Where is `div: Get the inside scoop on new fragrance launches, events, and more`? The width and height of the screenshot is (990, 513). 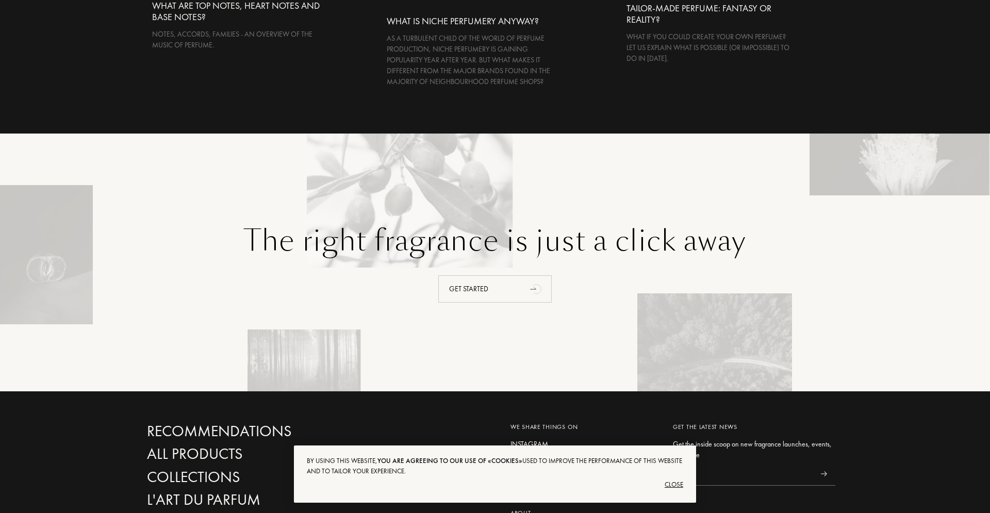
div: Get the inside scoop on new fragrance launches, events, and more is located at coordinates (754, 450).